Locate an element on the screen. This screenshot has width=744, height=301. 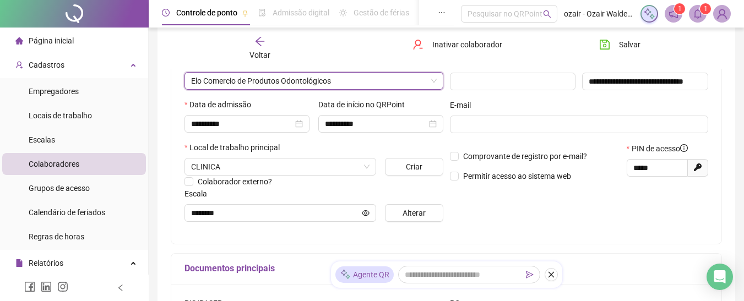
span: sun is located at coordinates (343, 13).